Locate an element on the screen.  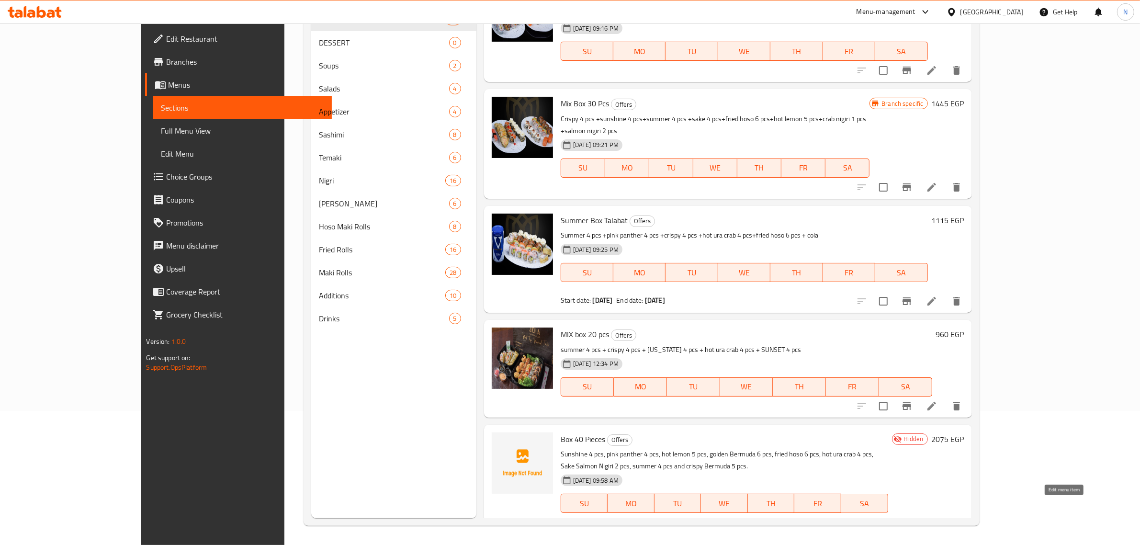
div: Nigri16 is located at coordinates (394, 181).